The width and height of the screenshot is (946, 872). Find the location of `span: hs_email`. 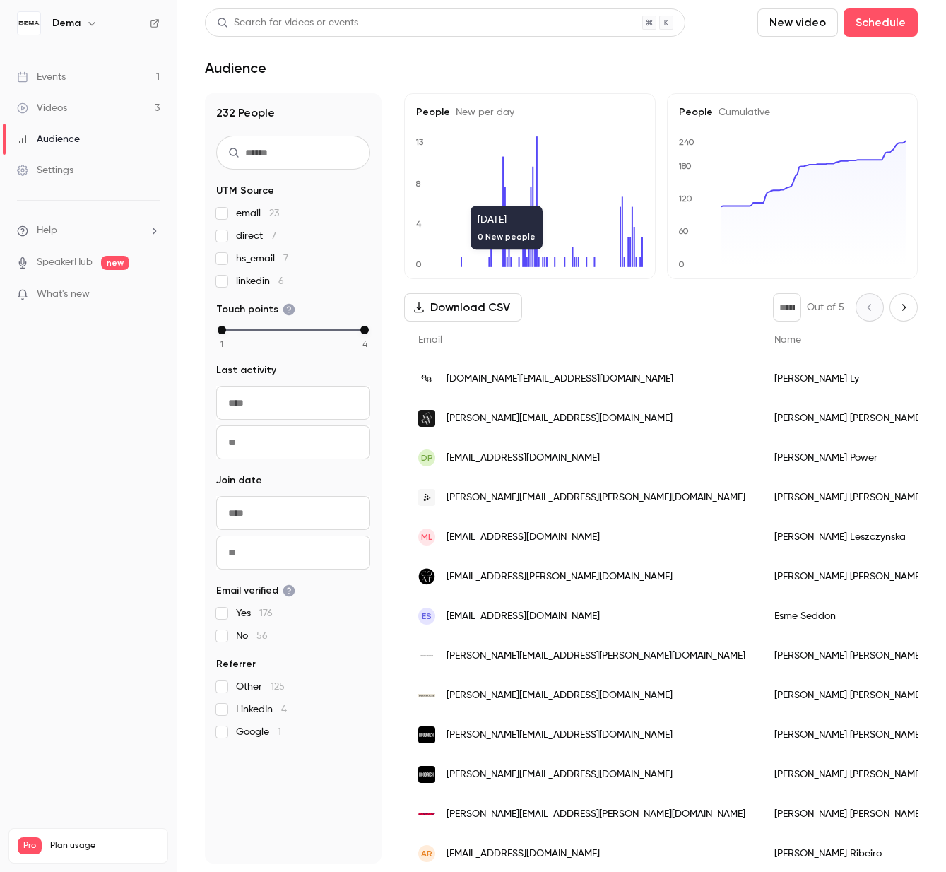

span: hs_email is located at coordinates (262, 259).